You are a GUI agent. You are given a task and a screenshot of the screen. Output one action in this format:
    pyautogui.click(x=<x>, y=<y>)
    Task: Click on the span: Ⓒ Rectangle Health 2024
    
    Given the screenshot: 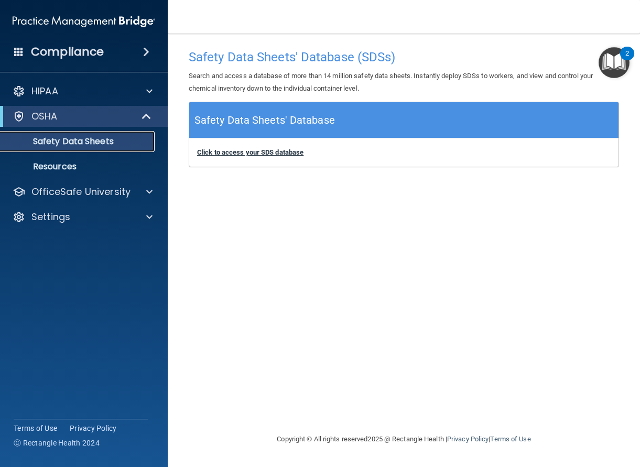 What is the action you would take?
    pyautogui.click(x=57, y=443)
    